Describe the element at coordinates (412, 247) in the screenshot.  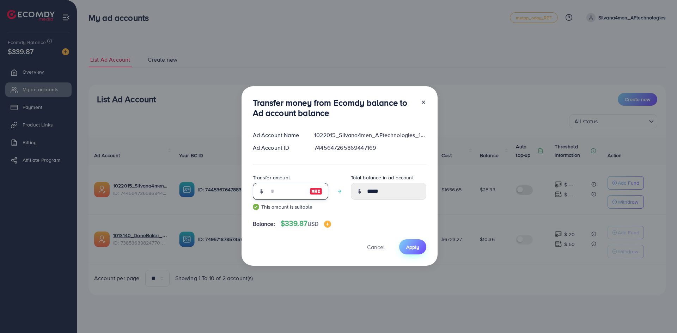
I see `button: Apply` at that location.